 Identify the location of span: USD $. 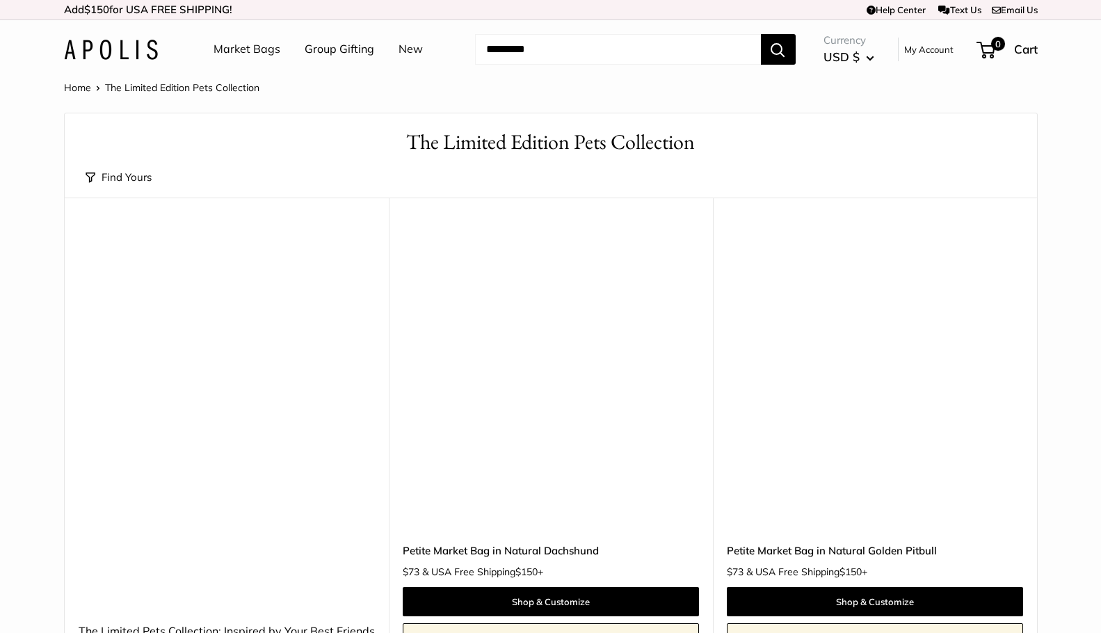
(842, 56).